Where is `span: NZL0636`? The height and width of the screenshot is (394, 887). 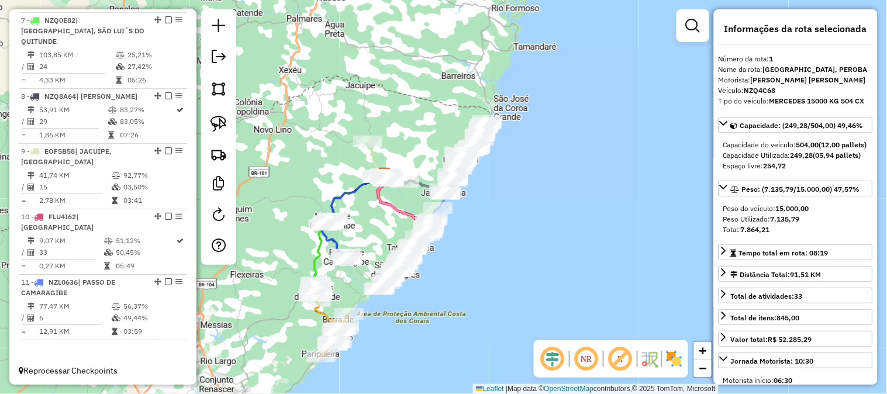 span: NZL0636 is located at coordinates (63, 282).